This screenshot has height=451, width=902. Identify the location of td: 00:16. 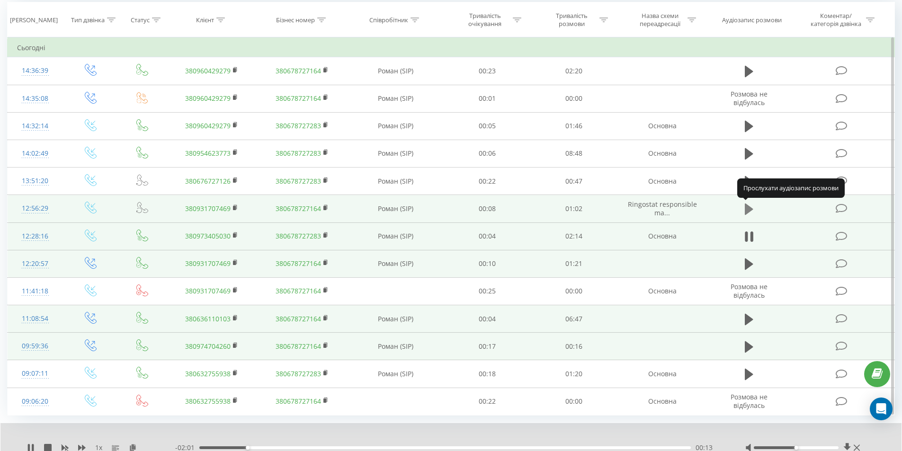
(574, 347).